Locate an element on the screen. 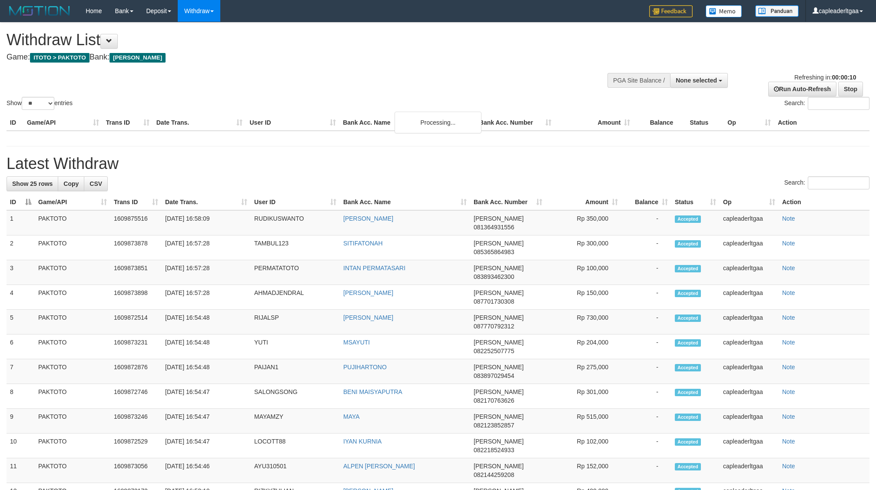  td: MAYAMZY is located at coordinates (295, 421).